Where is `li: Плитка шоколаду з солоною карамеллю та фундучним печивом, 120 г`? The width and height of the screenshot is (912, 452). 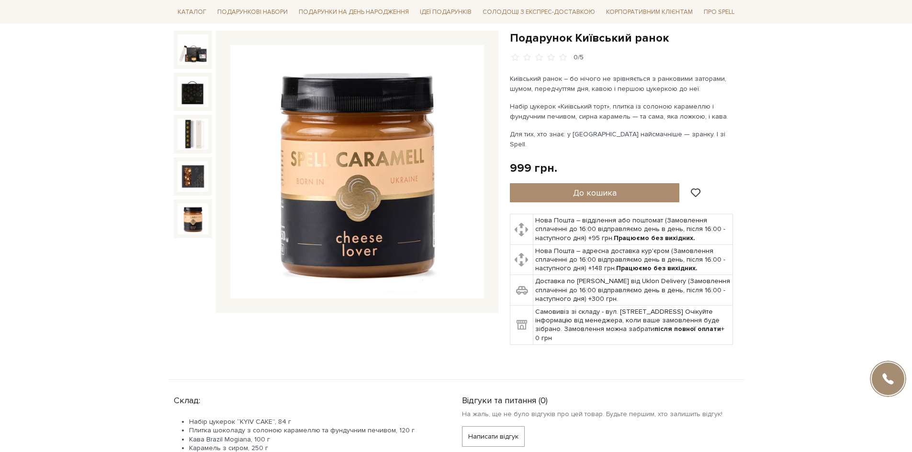 li: Плитка шоколаду з солоною карамеллю та фундучним печивом, 120 г is located at coordinates (314, 431).